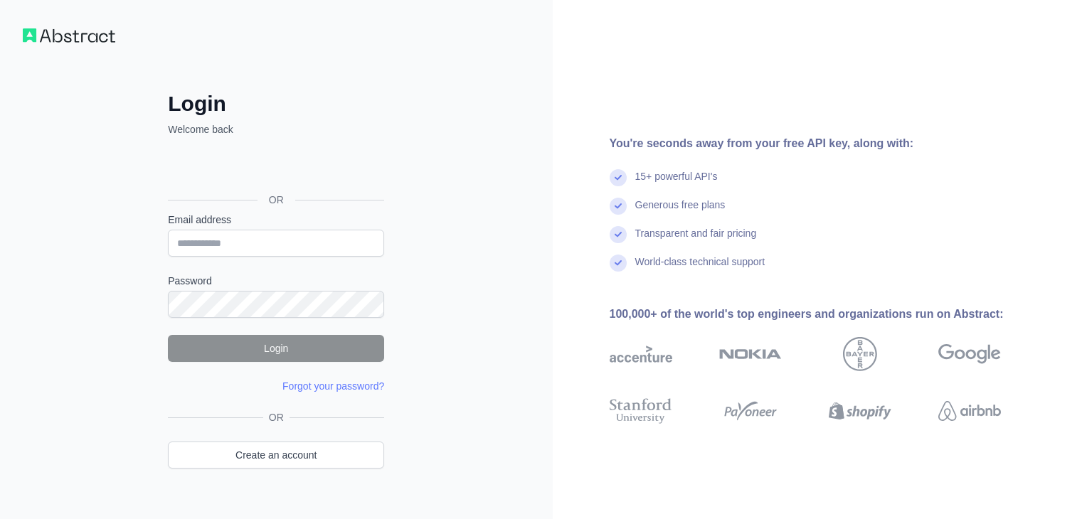 This screenshot has width=1082, height=519. What do you see at coordinates (828, 144) in the screenshot?
I see `div: You're seconds away from your free API key, along with:` at bounding box center [828, 144].